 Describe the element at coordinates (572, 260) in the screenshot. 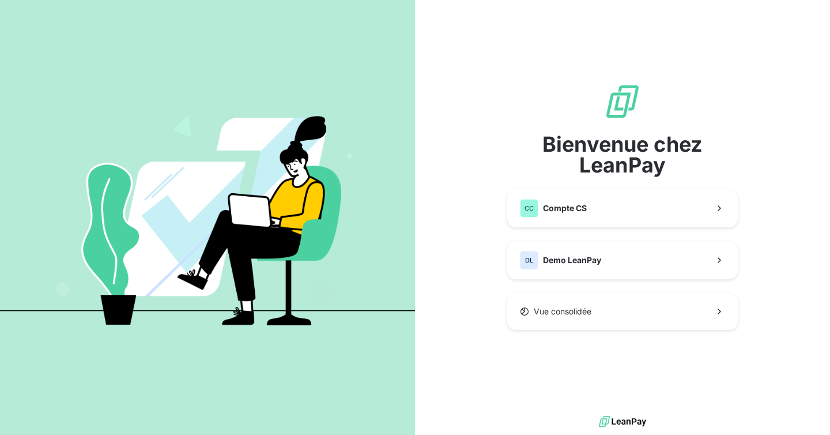

I see `span: Demo LeanPay` at that location.